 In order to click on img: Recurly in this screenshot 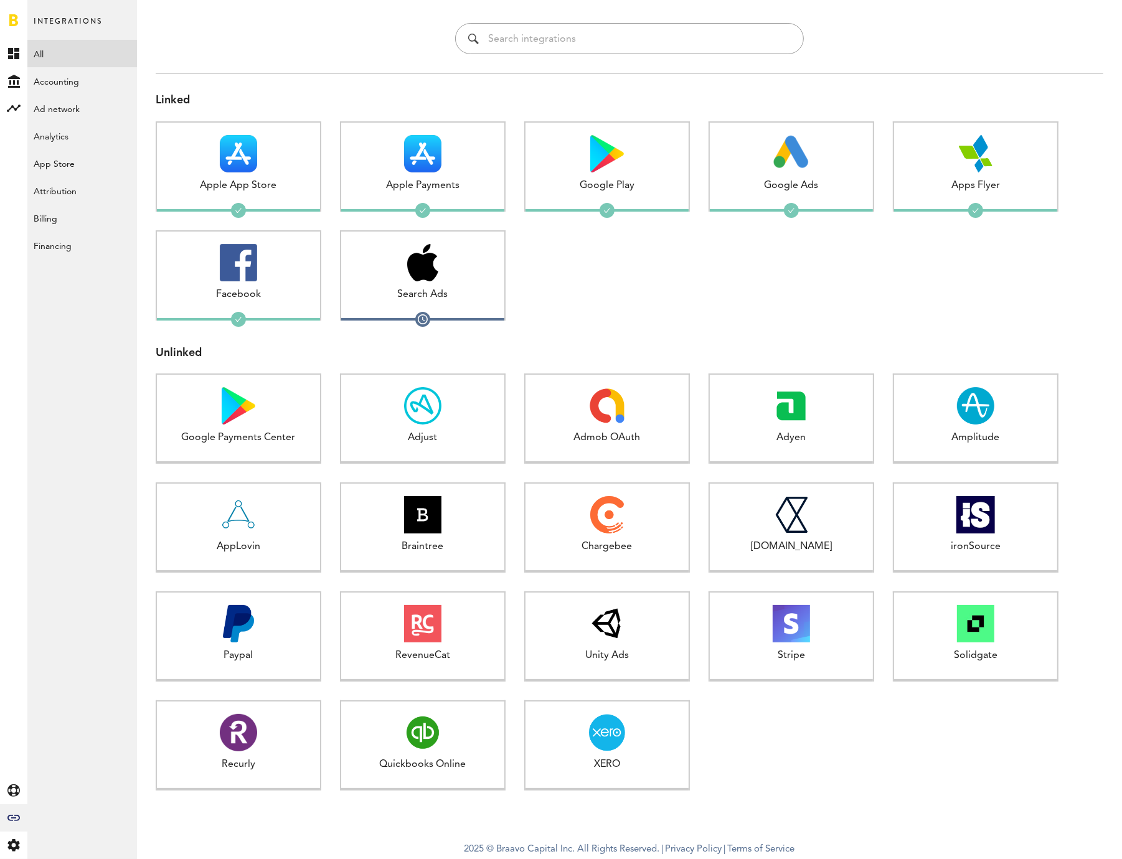, I will do `click(238, 733)`.